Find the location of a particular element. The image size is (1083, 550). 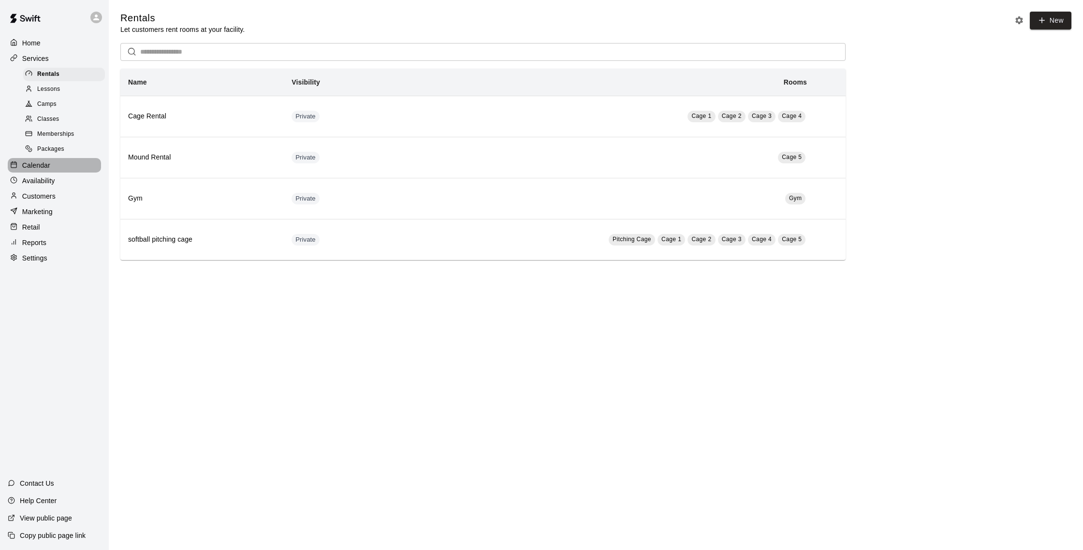

p: Retail is located at coordinates (31, 227).